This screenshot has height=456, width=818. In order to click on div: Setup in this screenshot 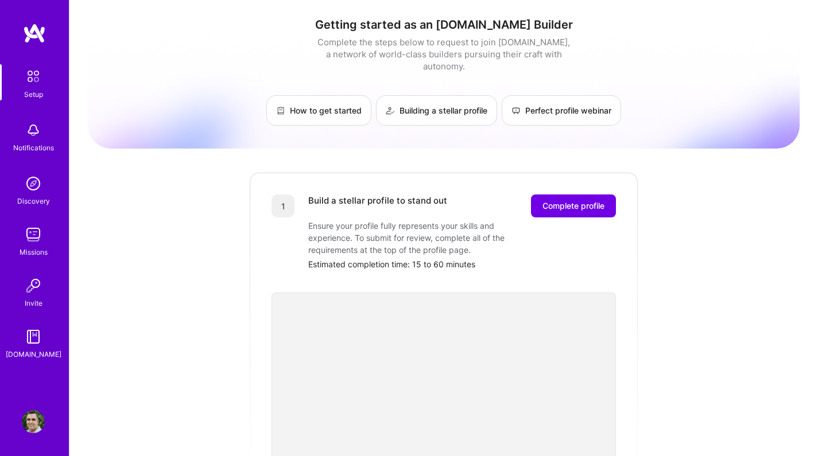, I will do `click(33, 94)`.